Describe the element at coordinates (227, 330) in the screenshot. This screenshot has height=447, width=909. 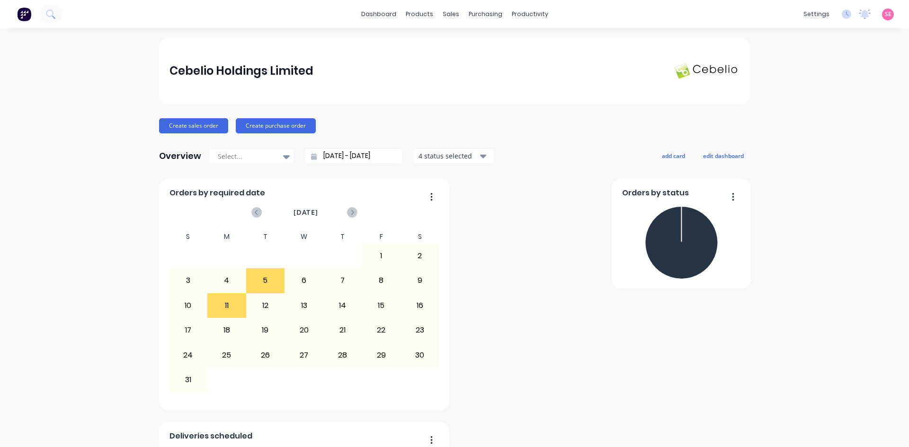
I see `div: 18` at that location.